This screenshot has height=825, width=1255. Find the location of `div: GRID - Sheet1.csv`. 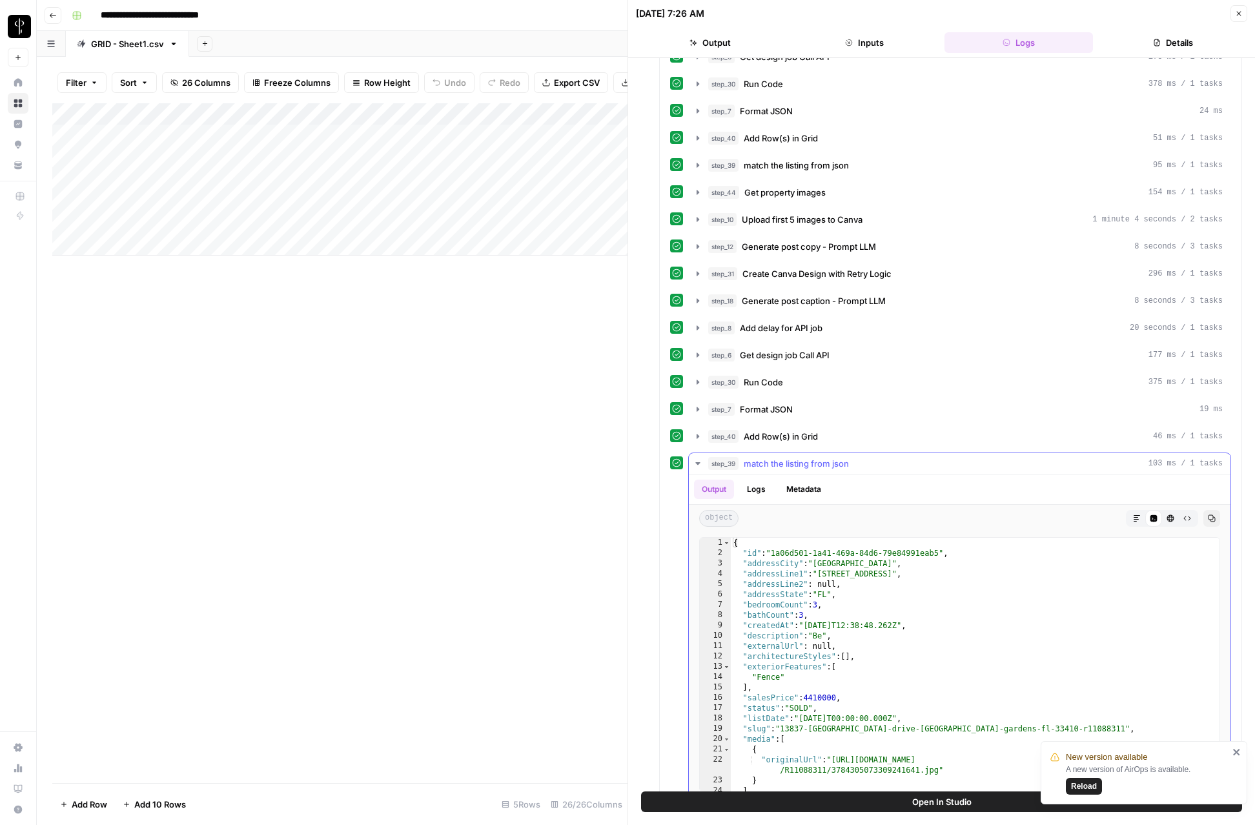

div: GRID - Sheet1.csv is located at coordinates (127, 44).